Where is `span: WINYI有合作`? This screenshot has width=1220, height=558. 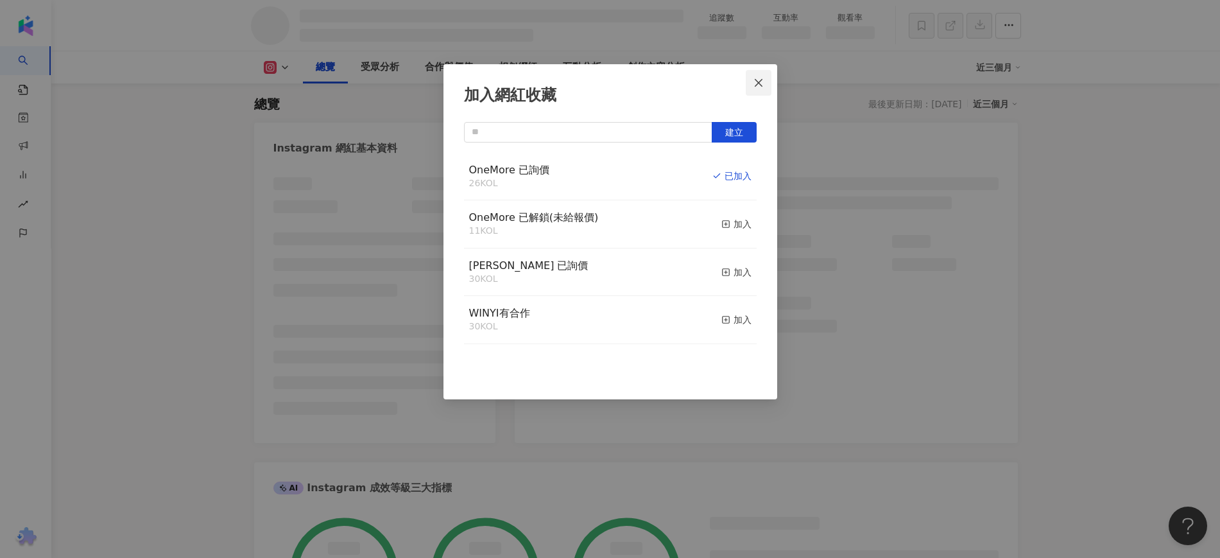
span: WINYI有合作 is located at coordinates (499, 313).